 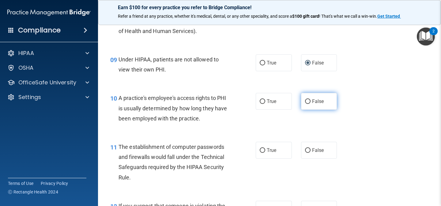 What do you see at coordinates (425, 36) in the screenshot?
I see `button: Open Resource Center, 2 new notifications` at bounding box center [425, 36].